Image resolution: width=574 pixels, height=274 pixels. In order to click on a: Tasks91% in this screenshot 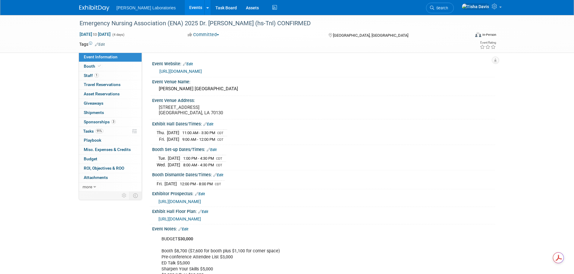, I will do `click(110, 132)`.